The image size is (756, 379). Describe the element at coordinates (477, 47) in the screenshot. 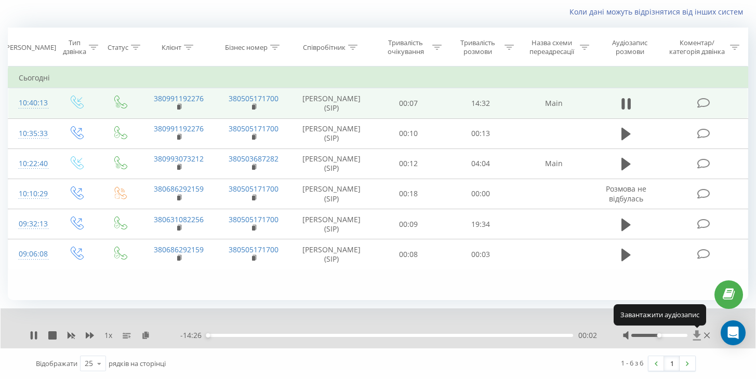

I see `div: Тривалість розмови` at that location.